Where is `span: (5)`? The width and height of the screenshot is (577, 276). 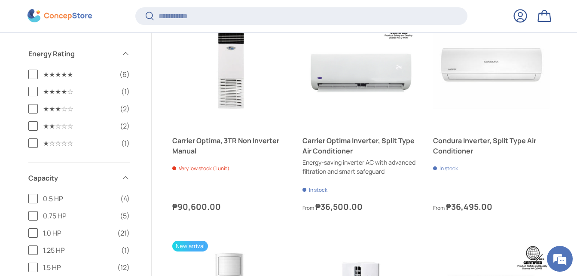 span: (5) is located at coordinates (125, 216).